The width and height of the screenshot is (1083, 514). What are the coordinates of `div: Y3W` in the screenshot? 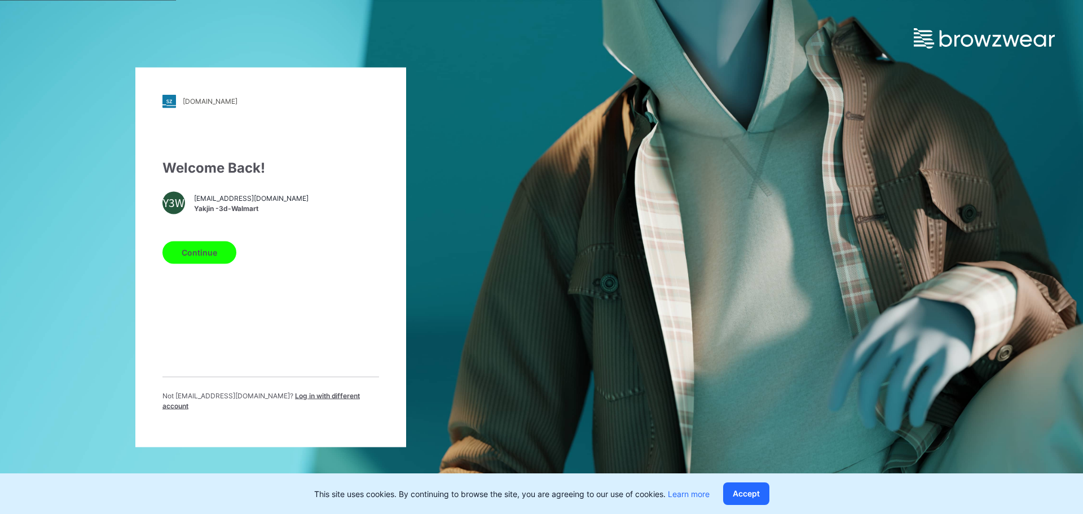 It's located at (174, 202).